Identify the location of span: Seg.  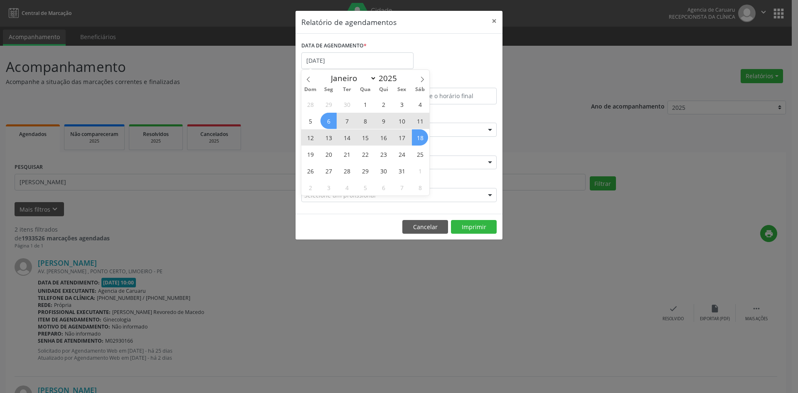
(329, 89).